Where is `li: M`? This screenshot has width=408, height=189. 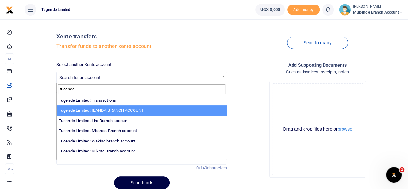 li: M is located at coordinates (9, 58).